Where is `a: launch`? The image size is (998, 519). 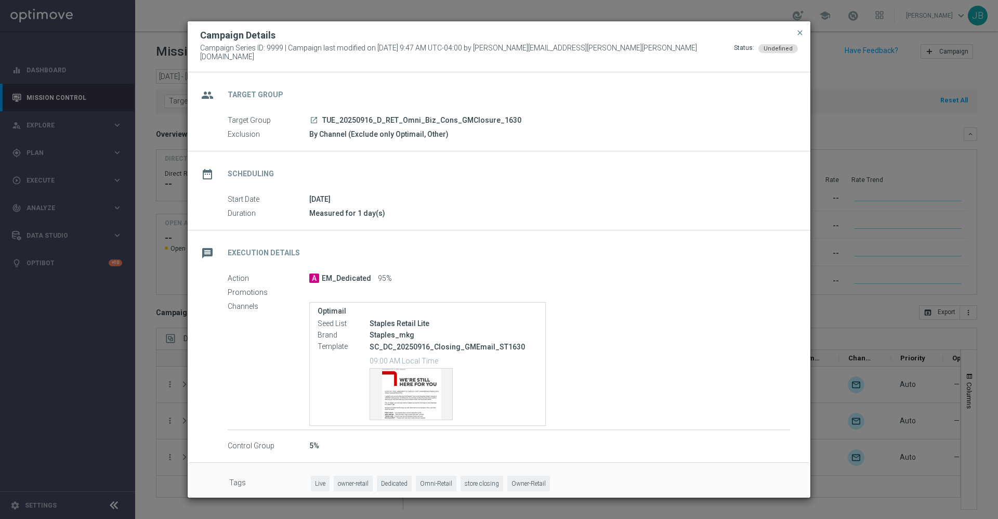
a: launch is located at coordinates (314, 121).